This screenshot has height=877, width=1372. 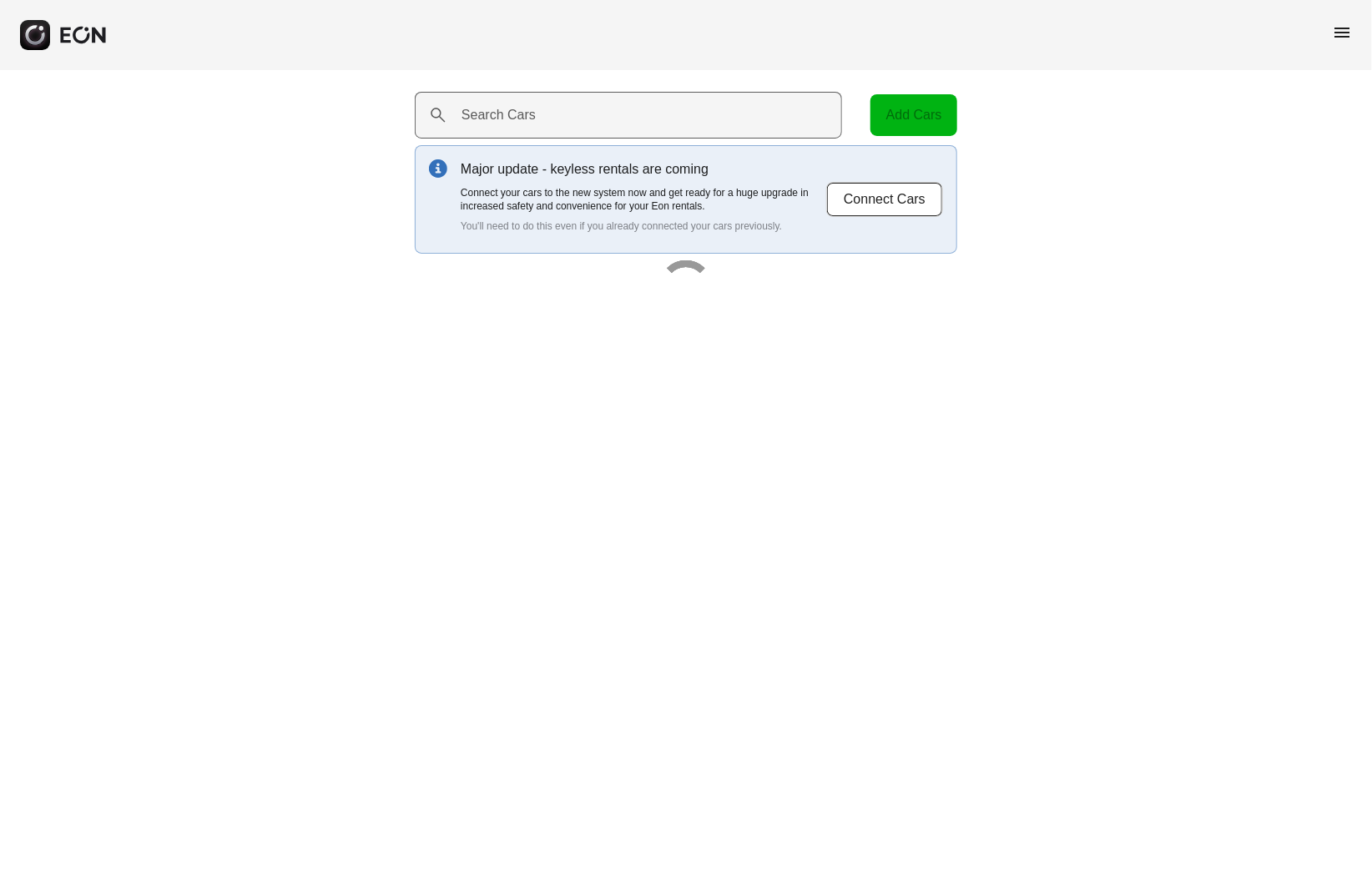 I want to click on p: Connect your cars to the new system now and get ready for a huge upgrade in increased safety and ..., so click(x=644, y=199).